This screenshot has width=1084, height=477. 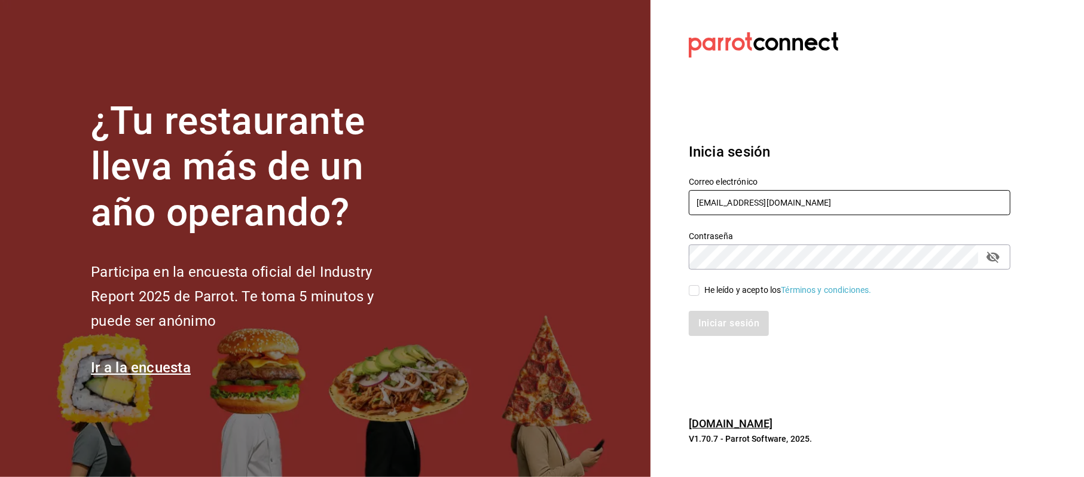 What do you see at coordinates (850, 439) in the screenshot?
I see `p: V1.70.7 - Parrot Software, 2025.` at bounding box center [850, 439].